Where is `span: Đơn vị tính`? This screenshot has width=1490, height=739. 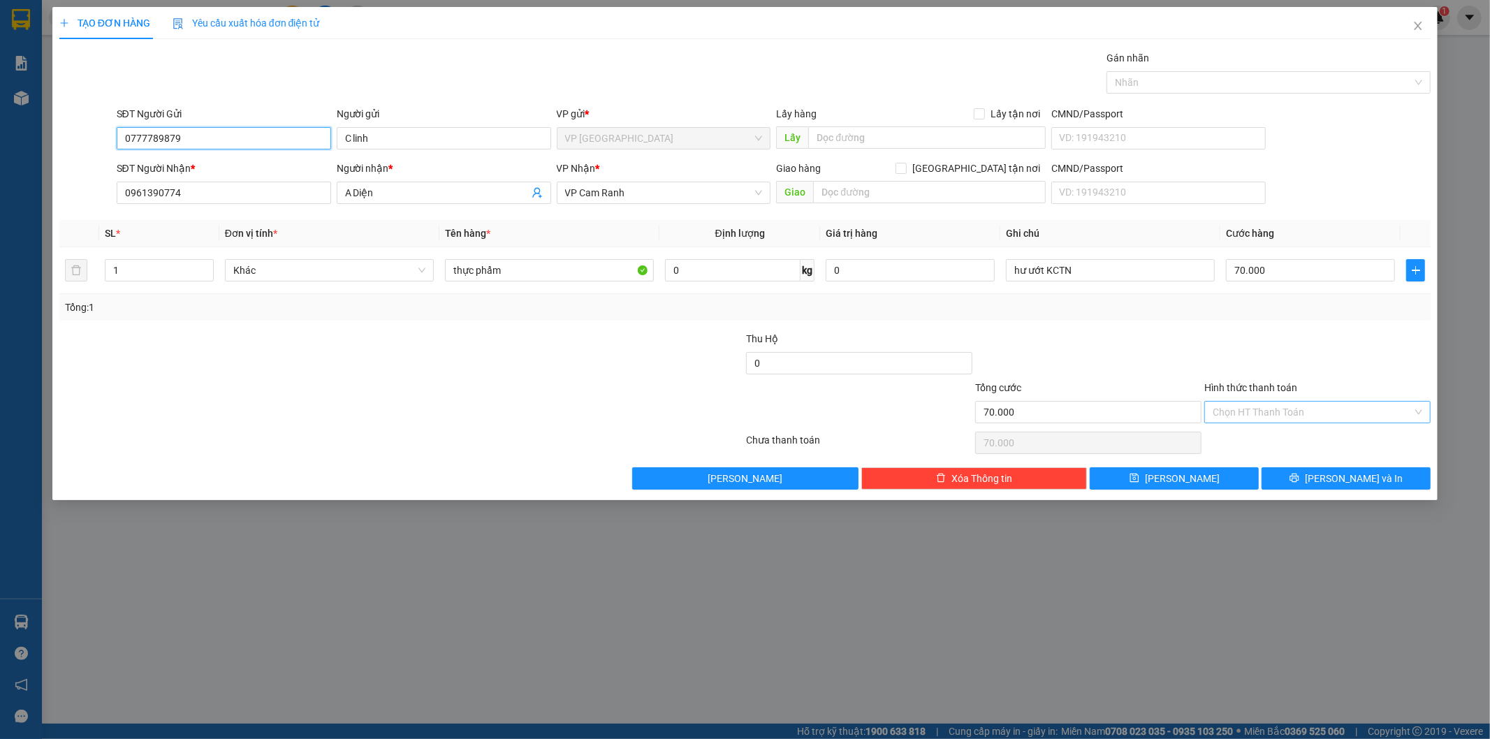 span: Đơn vị tính is located at coordinates (251, 233).